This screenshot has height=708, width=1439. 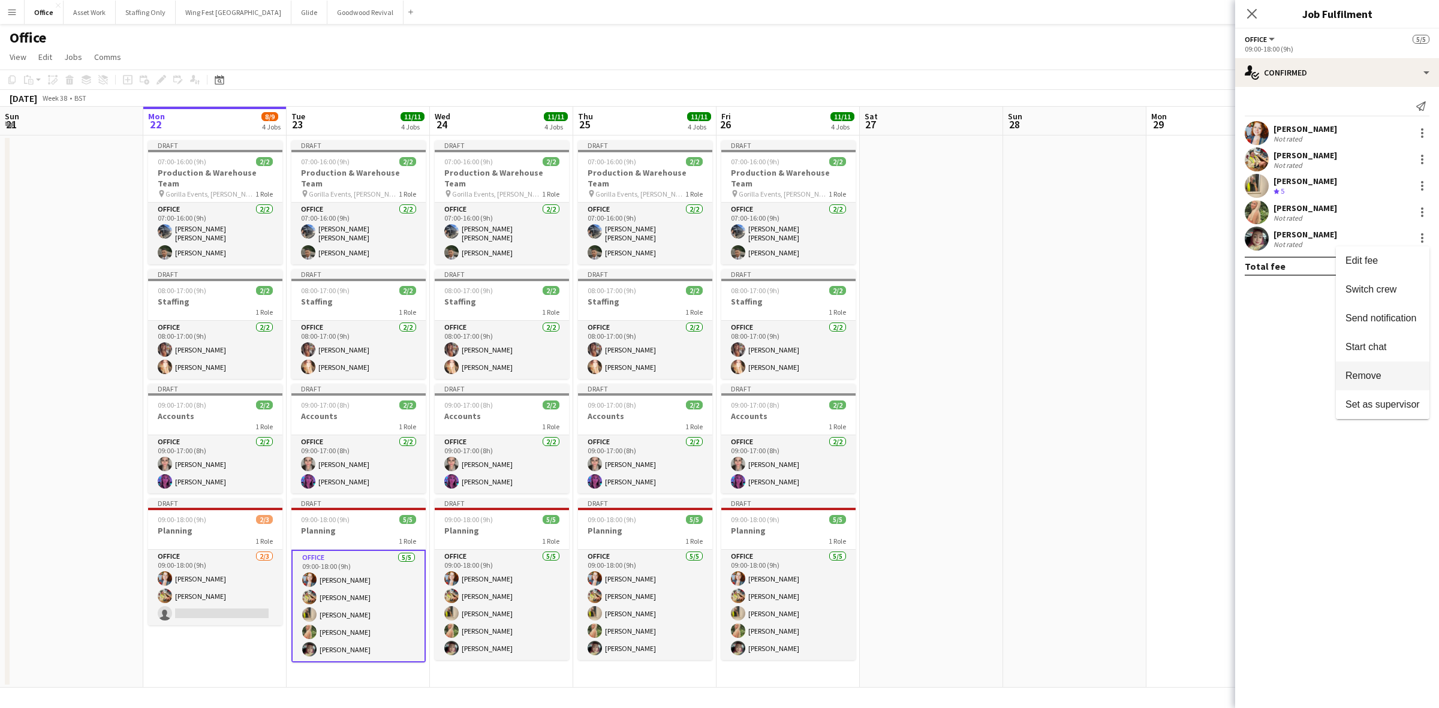 I want to click on button: Set as supervisor, so click(x=1382, y=405).